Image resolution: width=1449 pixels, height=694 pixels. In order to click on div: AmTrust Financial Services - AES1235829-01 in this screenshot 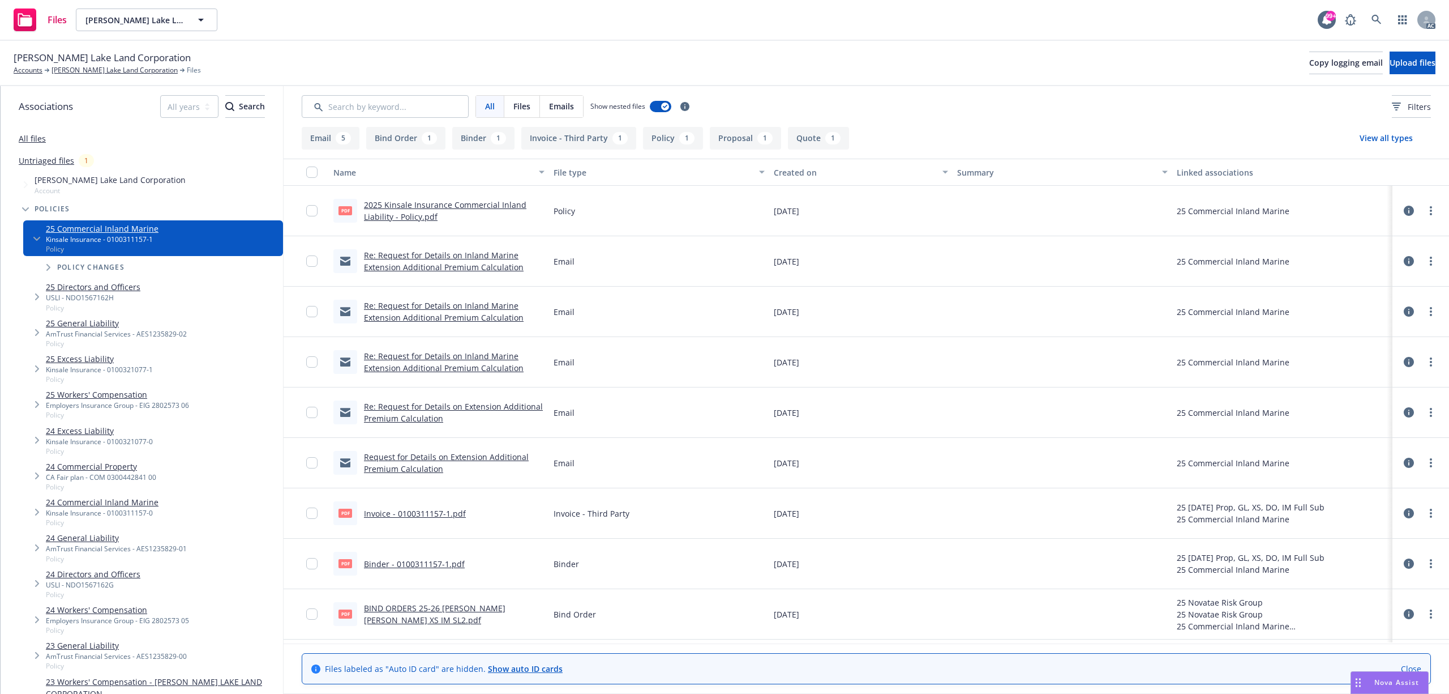, I will do `click(116, 548)`.